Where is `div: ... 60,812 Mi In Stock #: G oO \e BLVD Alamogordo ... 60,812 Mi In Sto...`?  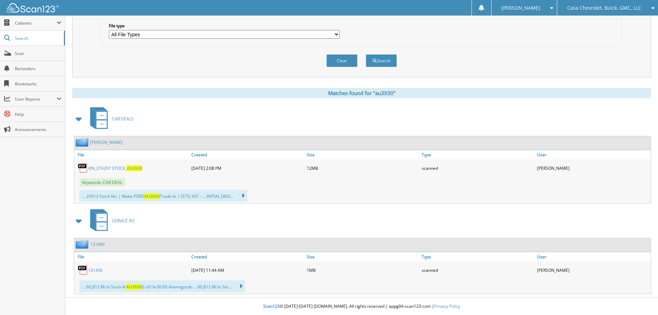
div: ... 60,812 Mi In Stock #: G oO \e BLVD Alamogordo ... 60,812 Mi In Sto... is located at coordinates (162, 286).